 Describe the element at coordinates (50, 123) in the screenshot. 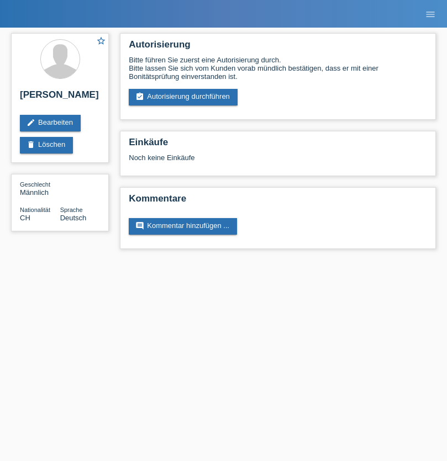

I see `a: editBearbeiten` at that location.